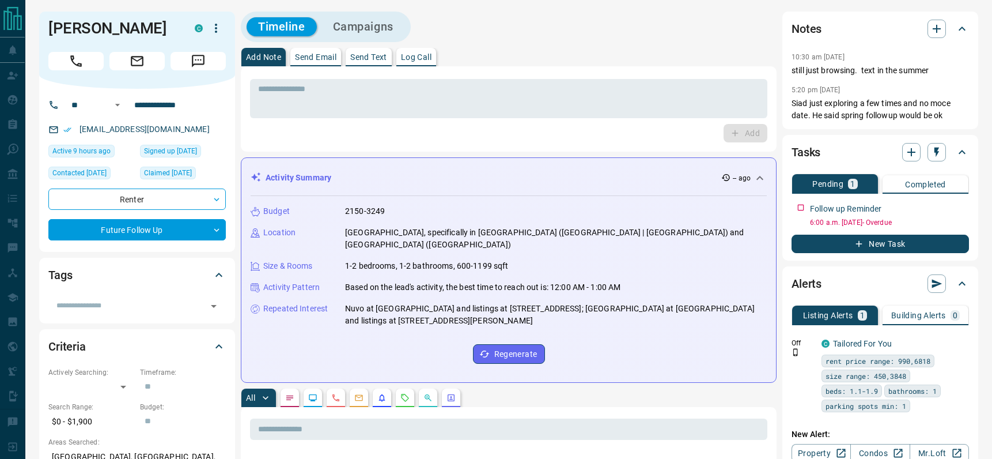  I want to click on div: Tags, so click(137, 275).